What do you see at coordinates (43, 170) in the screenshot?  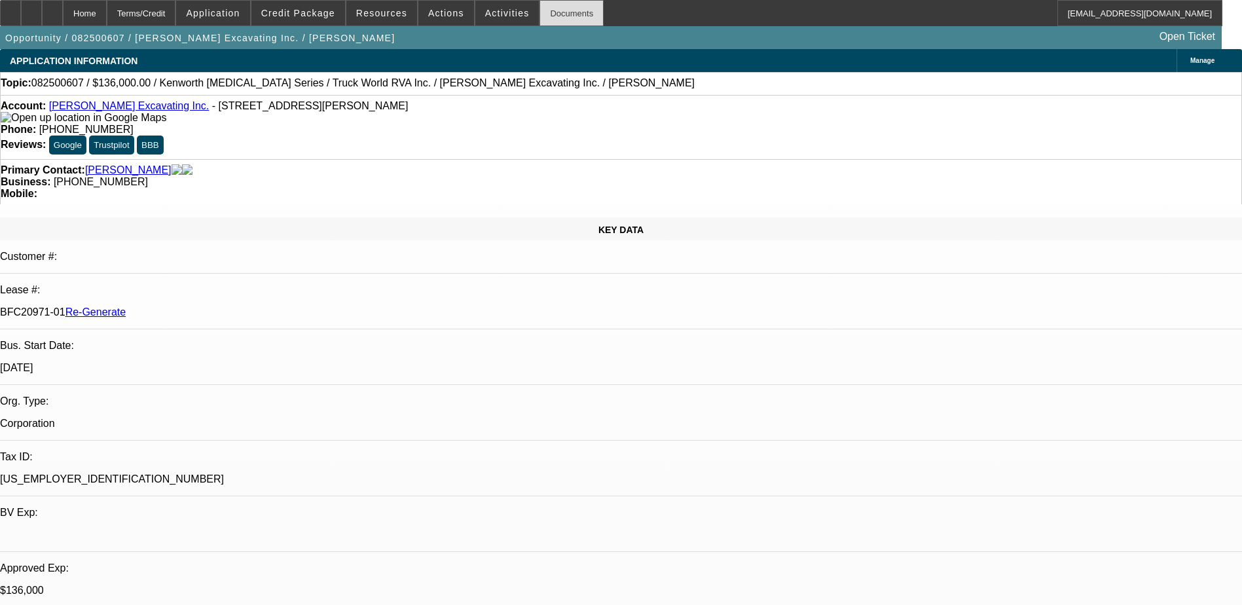 I see `strong: Primary Contact:` at bounding box center [43, 170].